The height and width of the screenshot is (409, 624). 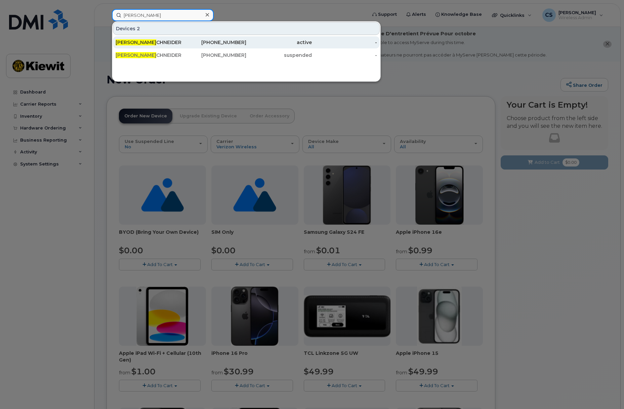 What do you see at coordinates (246, 29) in the screenshot?
I see `div: Devices` at bounding box center [246, 29].